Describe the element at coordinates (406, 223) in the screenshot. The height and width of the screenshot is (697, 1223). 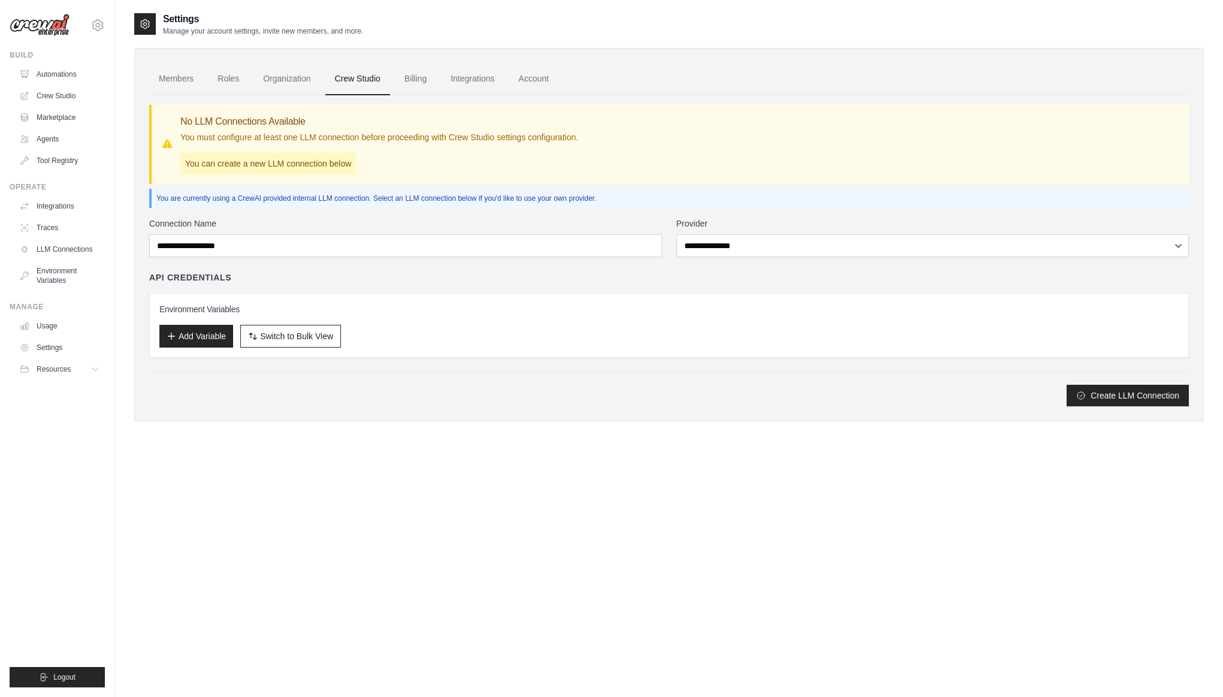
I see `label: Connection Name` at that location.